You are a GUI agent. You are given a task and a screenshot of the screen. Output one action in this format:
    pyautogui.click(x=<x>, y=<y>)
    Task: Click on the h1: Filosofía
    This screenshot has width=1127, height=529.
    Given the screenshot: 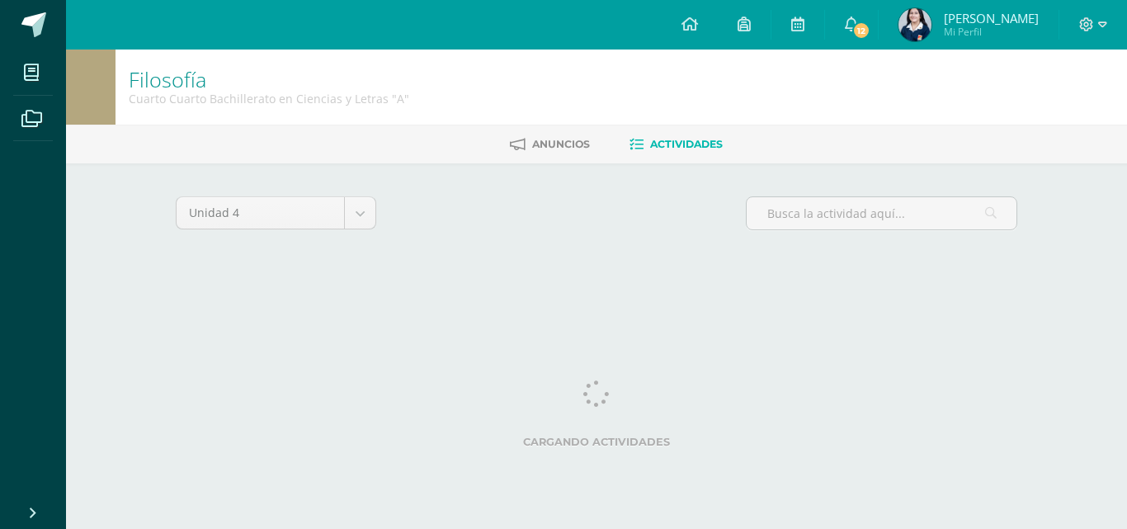 What is the action you would take?
    pyautogui.click(x=269, y=79)
    